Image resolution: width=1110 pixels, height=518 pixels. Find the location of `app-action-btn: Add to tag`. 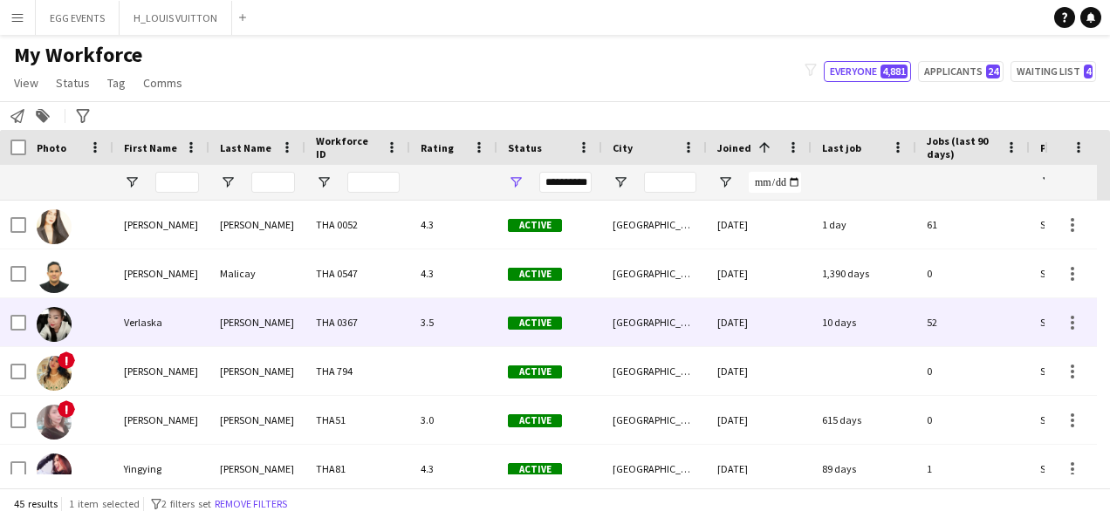

app-action-btn: Add to tag is located at coordinates (43, 116).